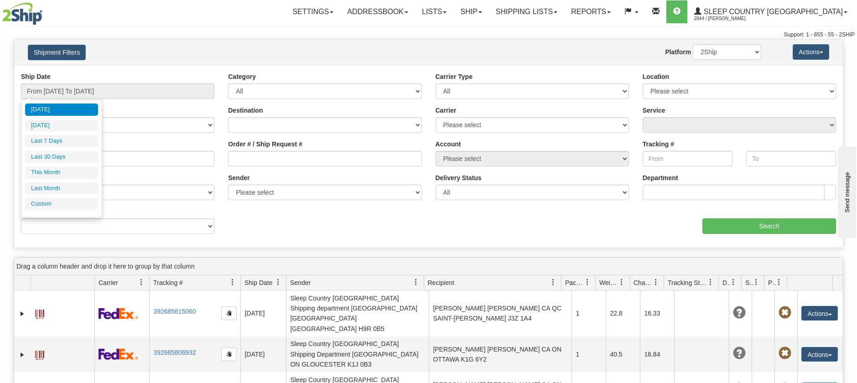  I want to click on a: Charge filter column settings, so click(656, 282).